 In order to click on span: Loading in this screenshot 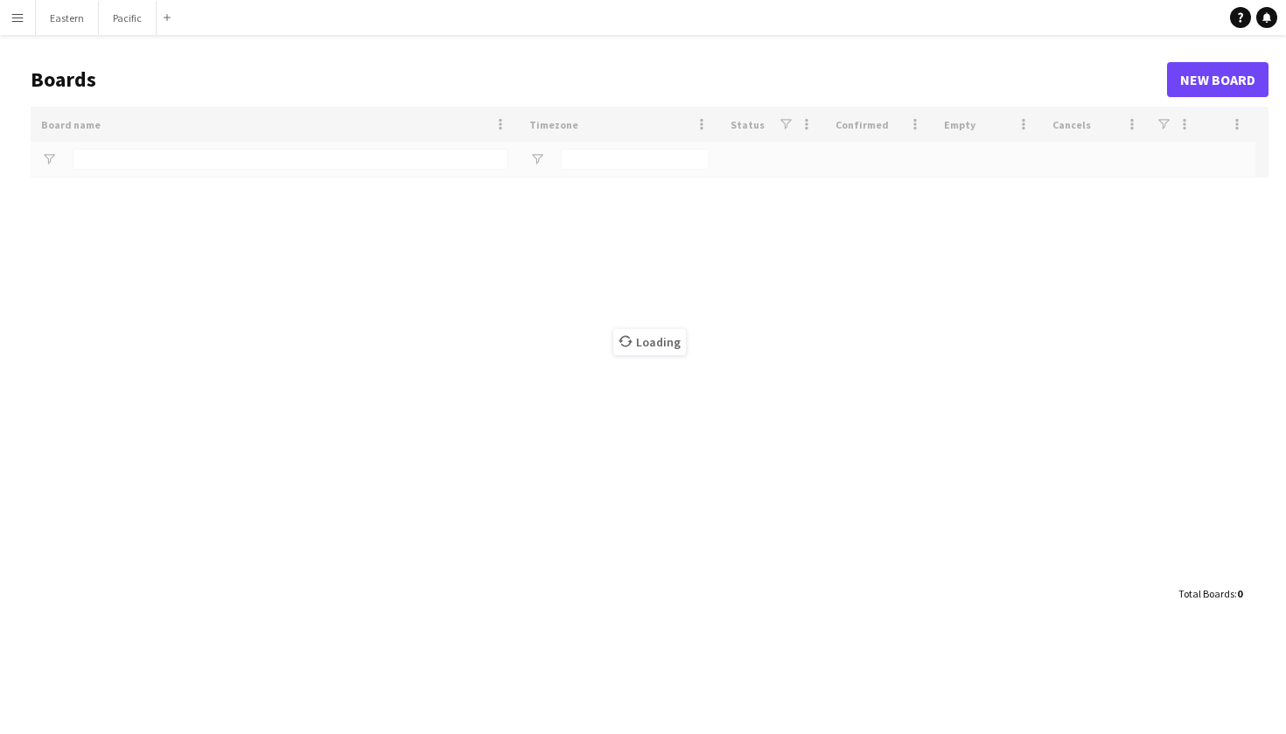, I will do `click(649, 342)`.